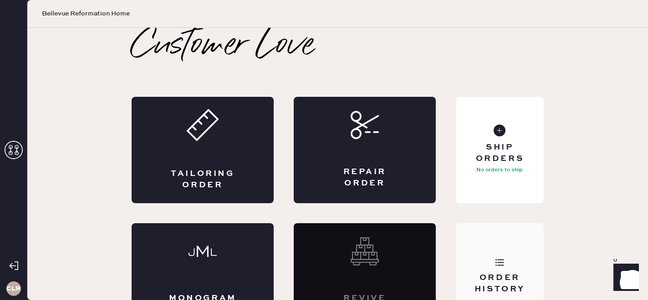 The width and height of the screenshot is (648, 300). I want to click on h3: CLR, so click(13, 289).